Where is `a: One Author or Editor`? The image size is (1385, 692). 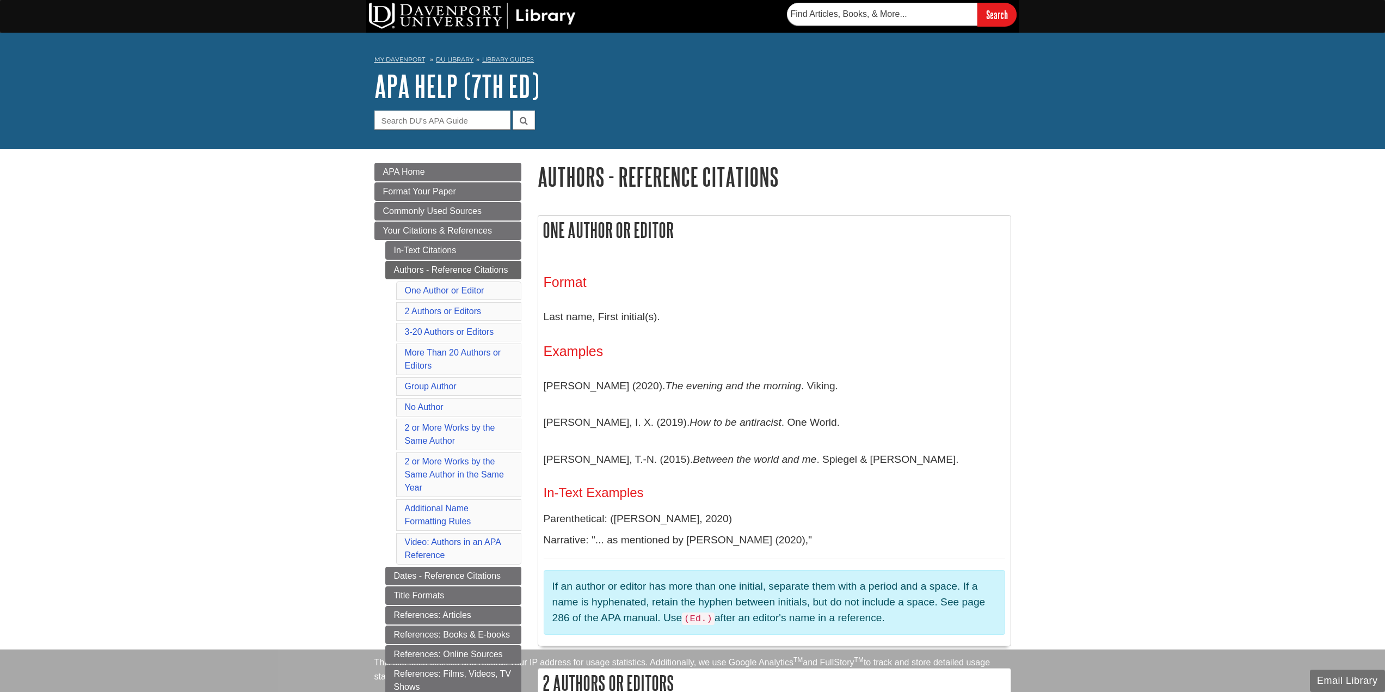
a: One Author or Editor is located at coordinates (445, 290).